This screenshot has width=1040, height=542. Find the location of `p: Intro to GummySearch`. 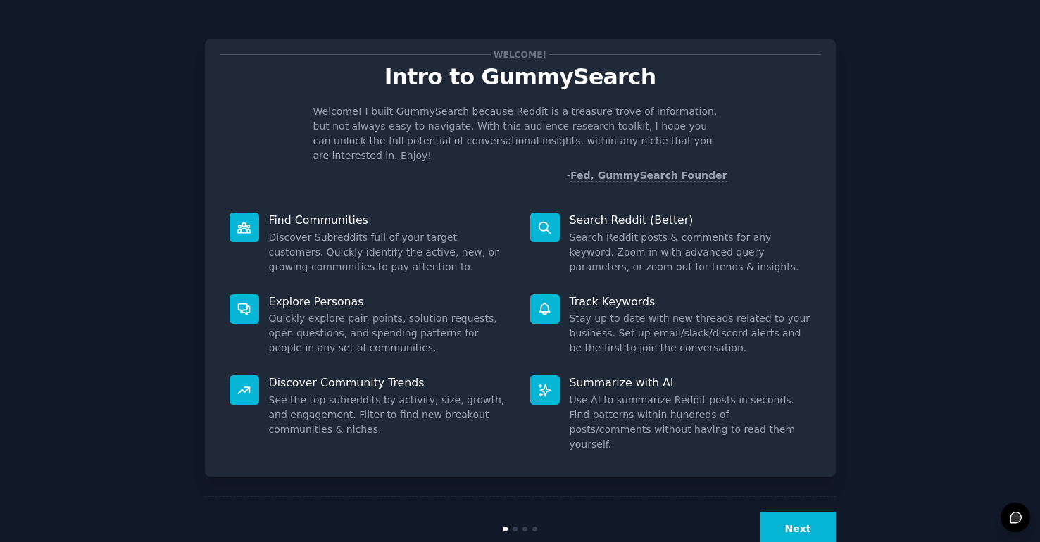

p: Intro to GummySearch is located at coordinates (520, 77).